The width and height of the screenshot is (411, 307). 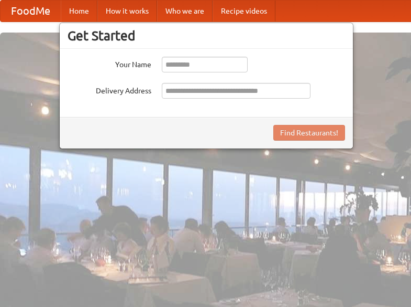 I want to click on label: Your Name, so click(x=110, y=63).